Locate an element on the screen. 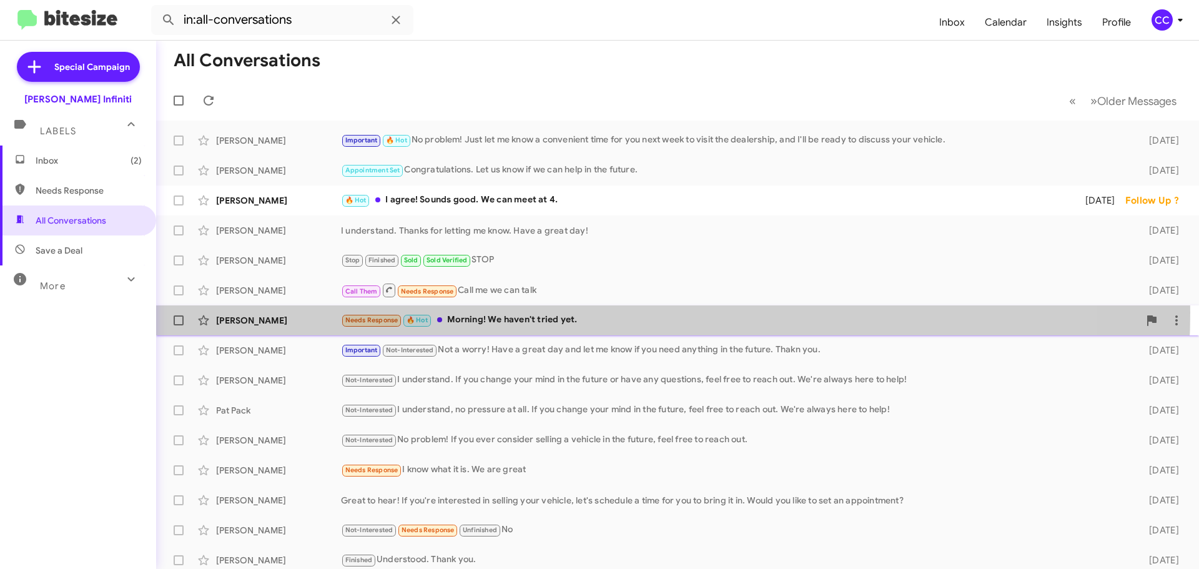 The image size is (1199, 569). span: Save a Deal is located at coordinates (59, 250).